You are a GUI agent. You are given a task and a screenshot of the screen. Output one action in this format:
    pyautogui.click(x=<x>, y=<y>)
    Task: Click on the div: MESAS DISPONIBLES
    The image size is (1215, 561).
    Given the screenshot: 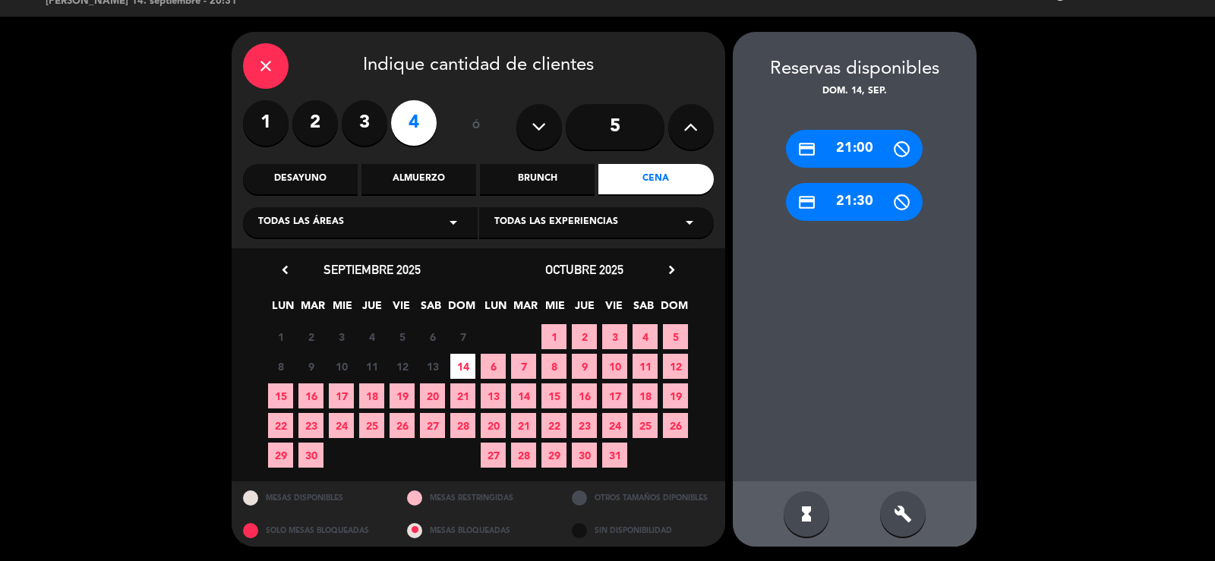 What is the action you would take?
    pyautogui.click(x=314, y=497)
    